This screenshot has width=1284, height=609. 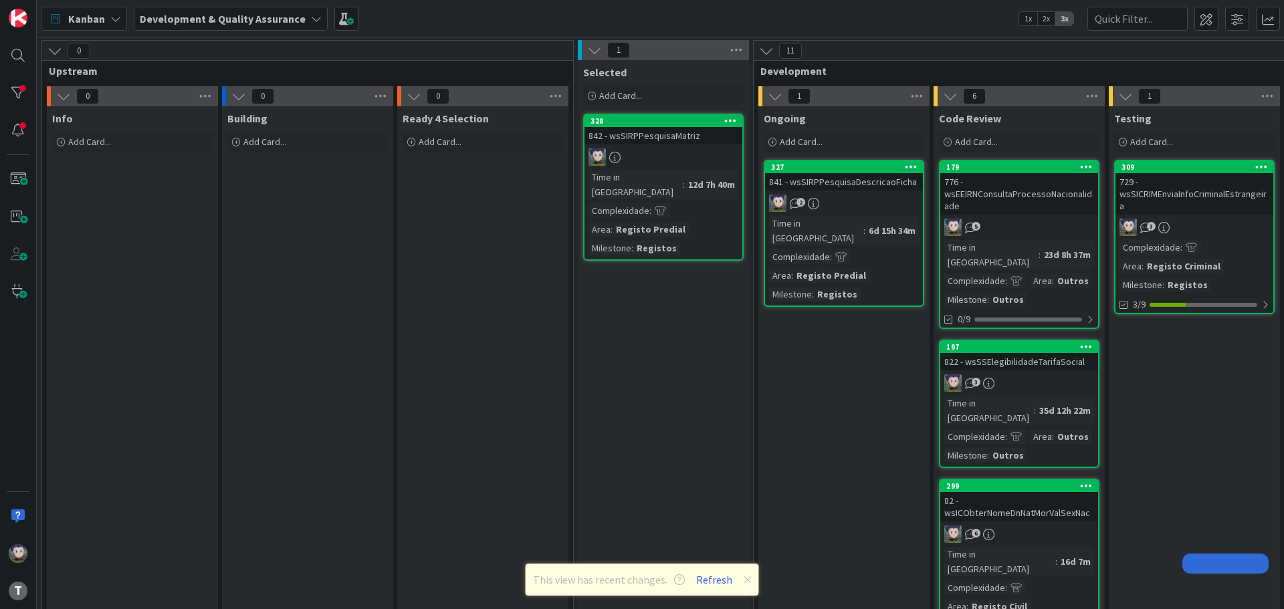 I want to click on div: 841 - wsSIRPPesquisaDescricaoFicha, so click(x=844, y=182).